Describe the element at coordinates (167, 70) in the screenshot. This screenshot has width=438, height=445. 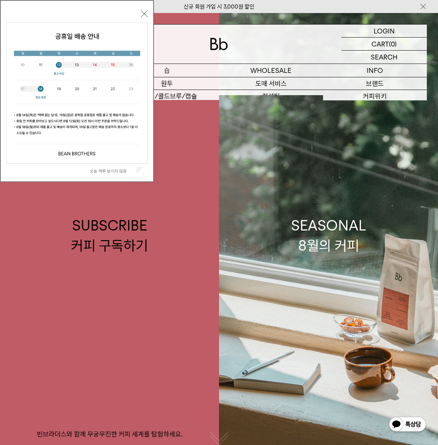
I see `p: 숍` at that location.